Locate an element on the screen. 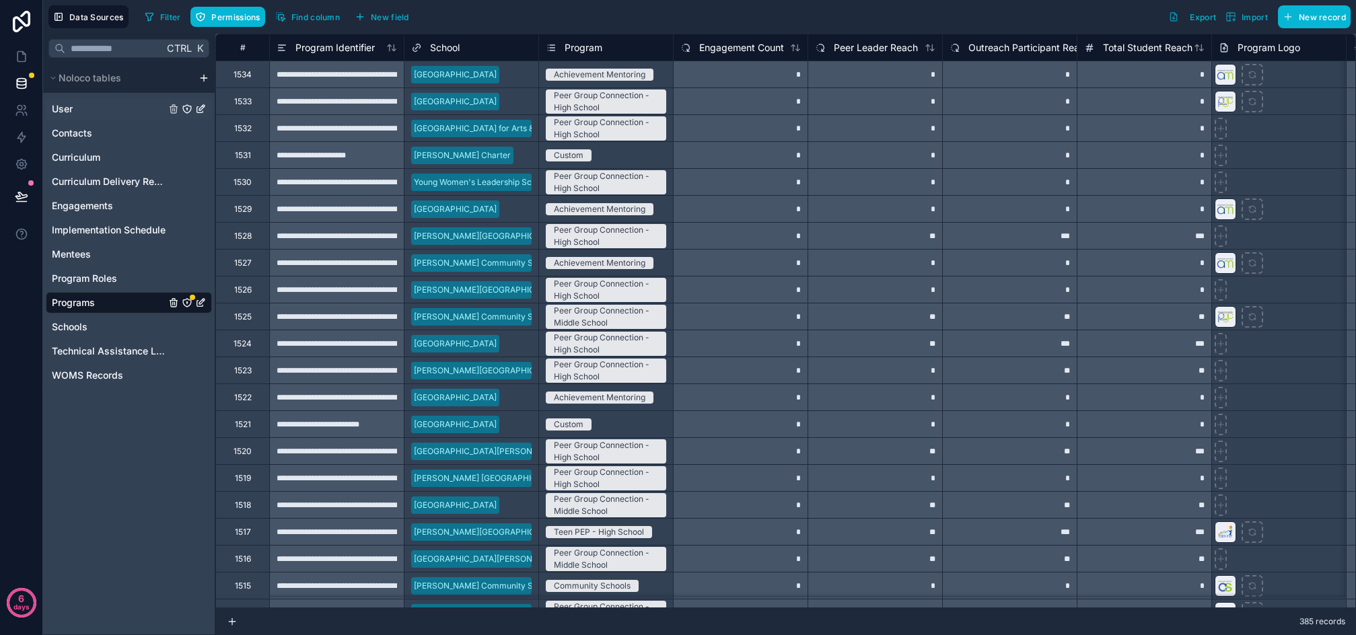 Image resolution: width=1356 pixels, height=635 pixels. div: scrollable content is located at coordinates (129, 227).